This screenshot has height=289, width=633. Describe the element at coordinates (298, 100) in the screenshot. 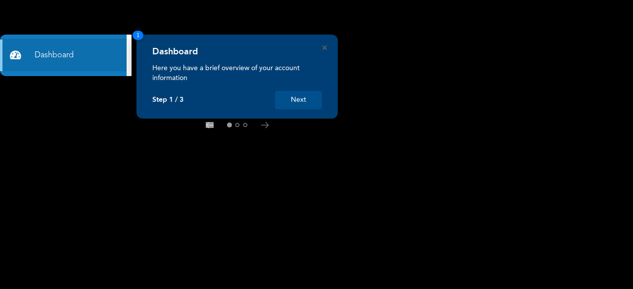

I see `button: Next` at that location.